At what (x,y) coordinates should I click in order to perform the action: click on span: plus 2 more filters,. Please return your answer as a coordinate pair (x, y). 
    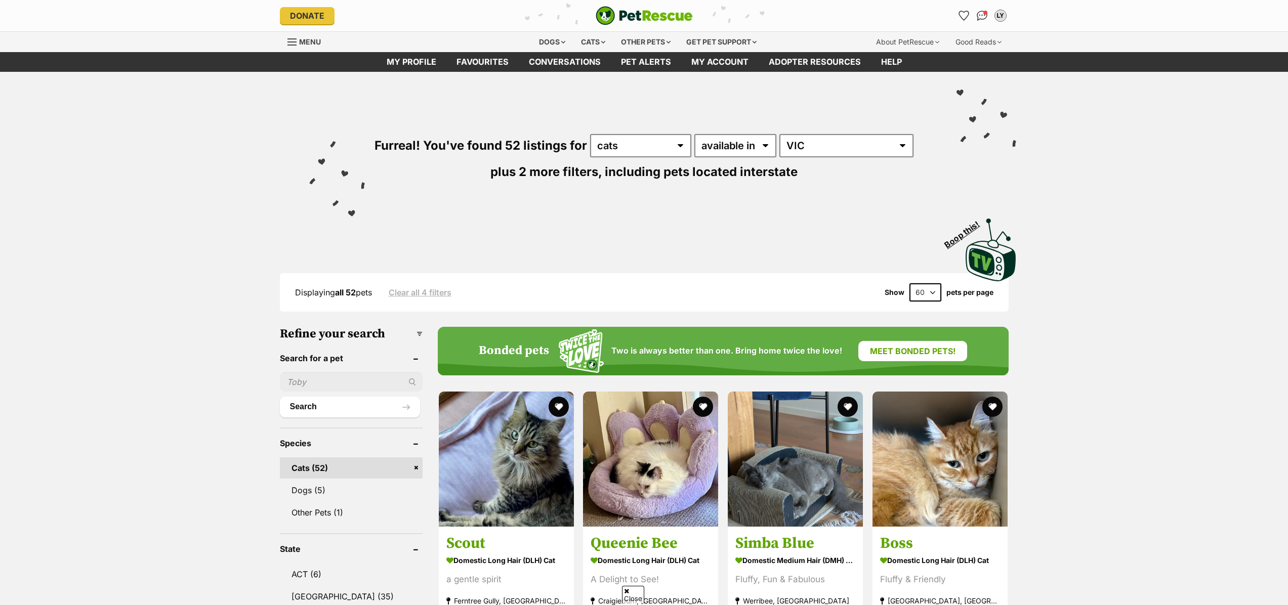
    Looking at the image, I should click on (546, 172).